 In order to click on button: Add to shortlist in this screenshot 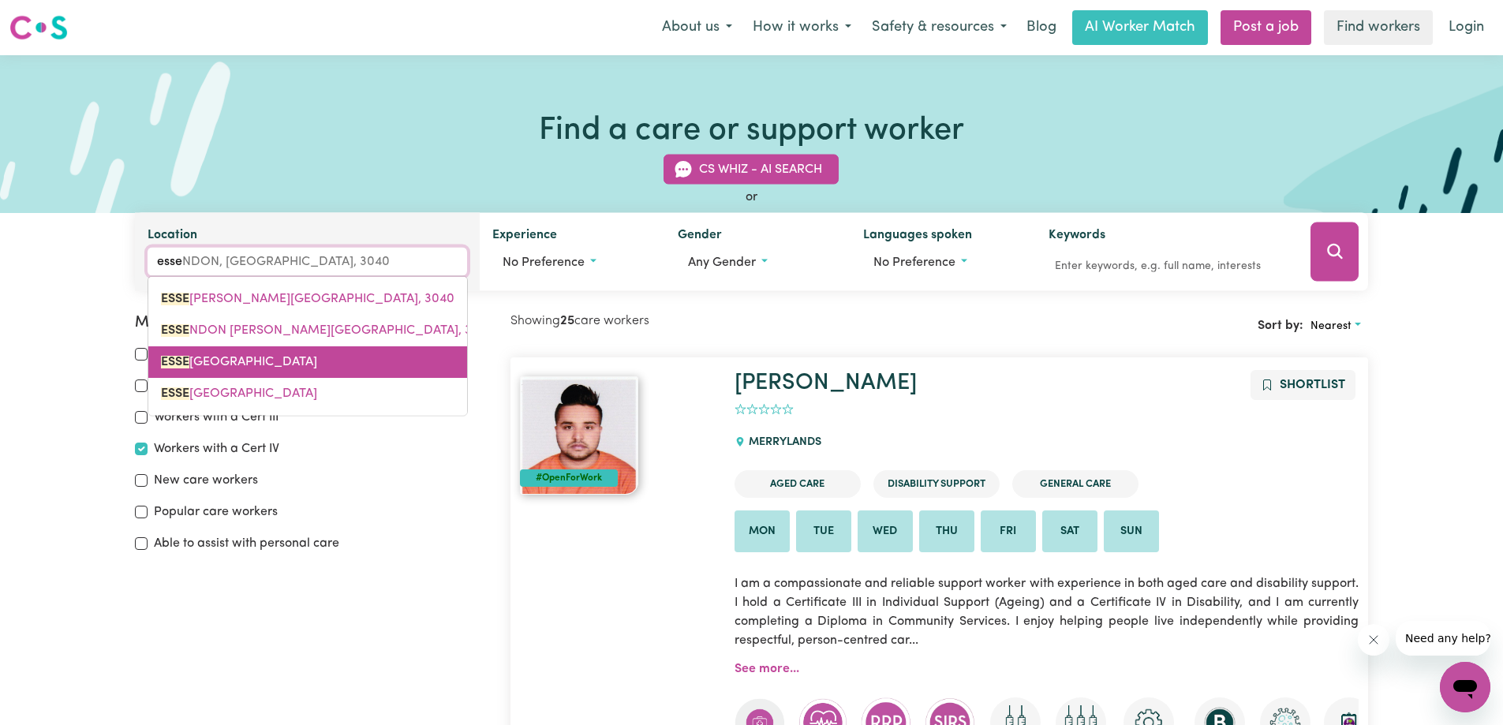, I will do `click(1302, 385)`.